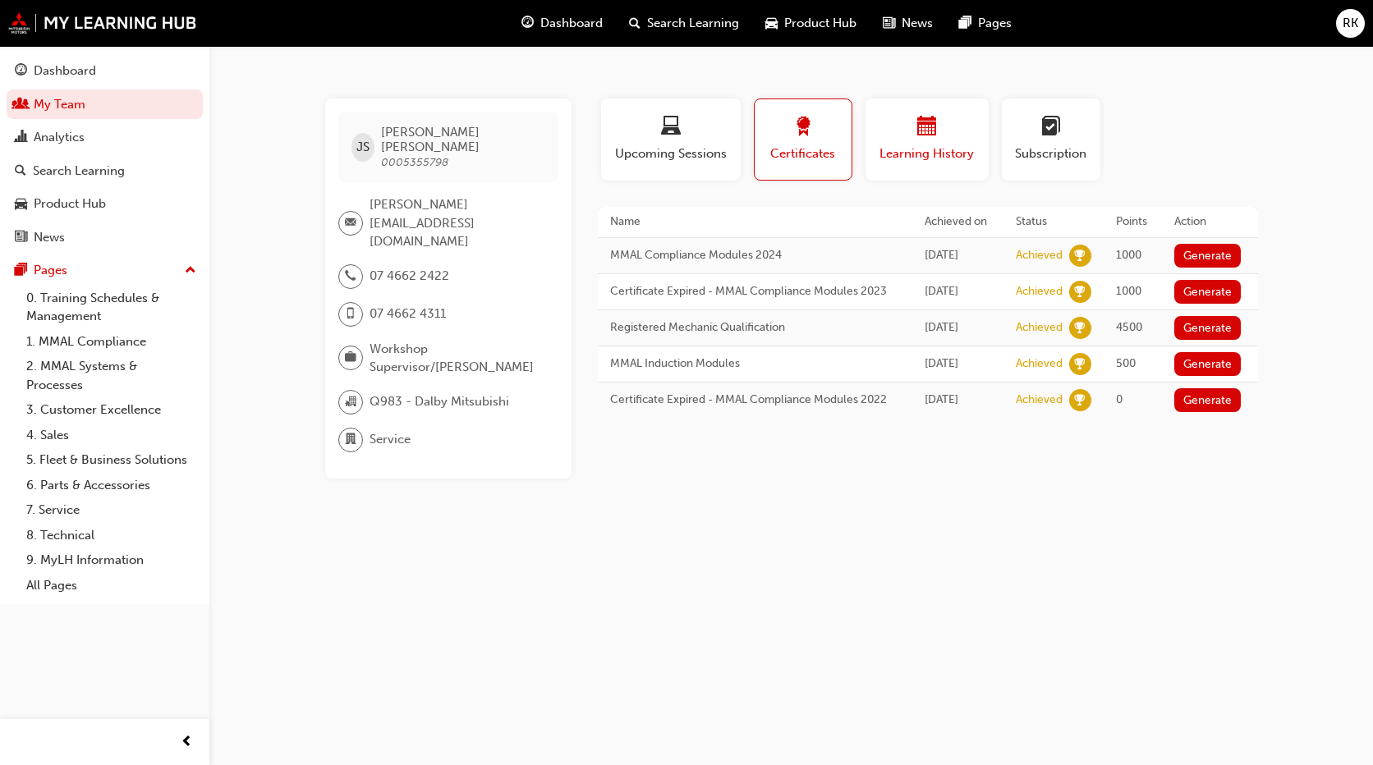  Describe the element at coordinates (1119, 399) in the screenshot. I see `span: 0` at that location.